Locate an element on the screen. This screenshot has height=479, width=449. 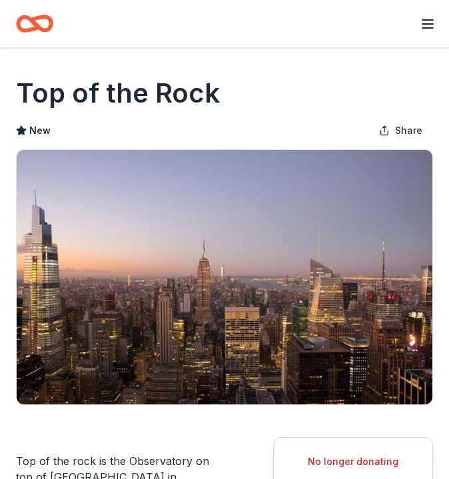
img: Image for Top of the Rock is located at coordinates (225, 277).